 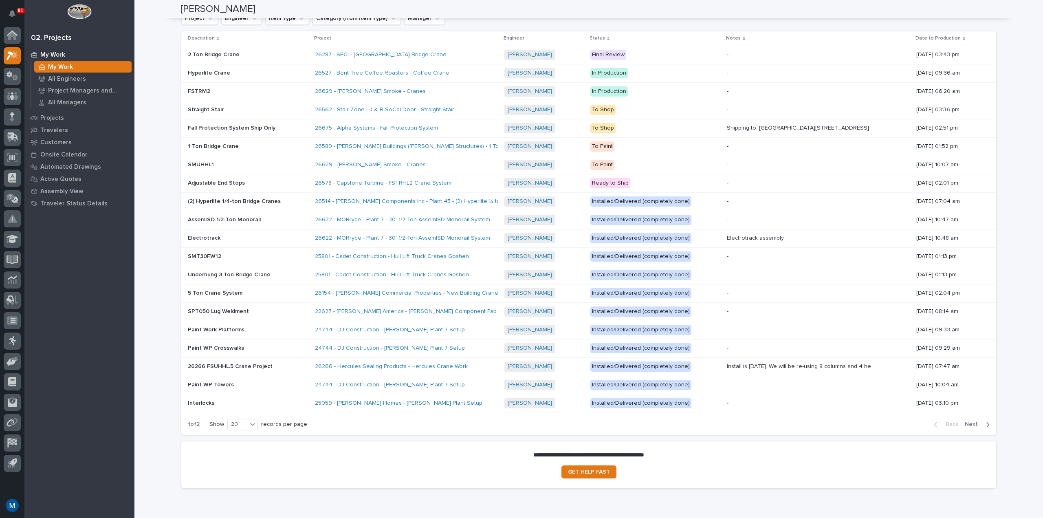 I want to click on p: SMUHHL1, so click(x=202, y=164).